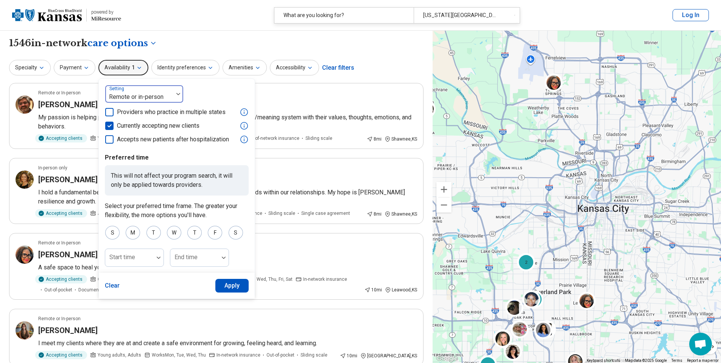 Image resolution: width=721 pixels, height=363 pixels. Describe the element at coordinates (121, 290) in the screenshot. I see `span: Documentation provided for patient filling` at that location.